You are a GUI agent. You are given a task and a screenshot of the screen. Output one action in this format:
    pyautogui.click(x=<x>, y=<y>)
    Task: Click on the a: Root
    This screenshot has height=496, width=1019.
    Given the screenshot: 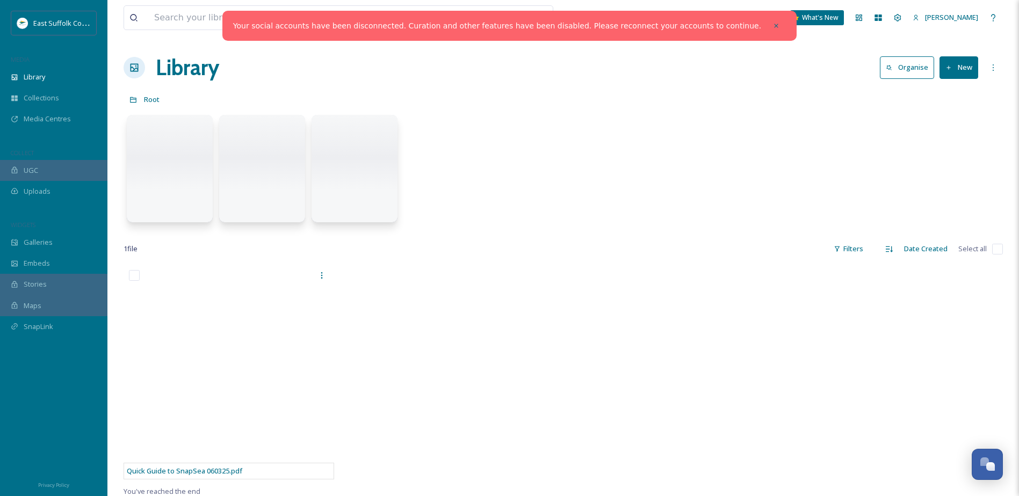 What is the action you would take?
    pyautogui.click(x=151, y=99)
    